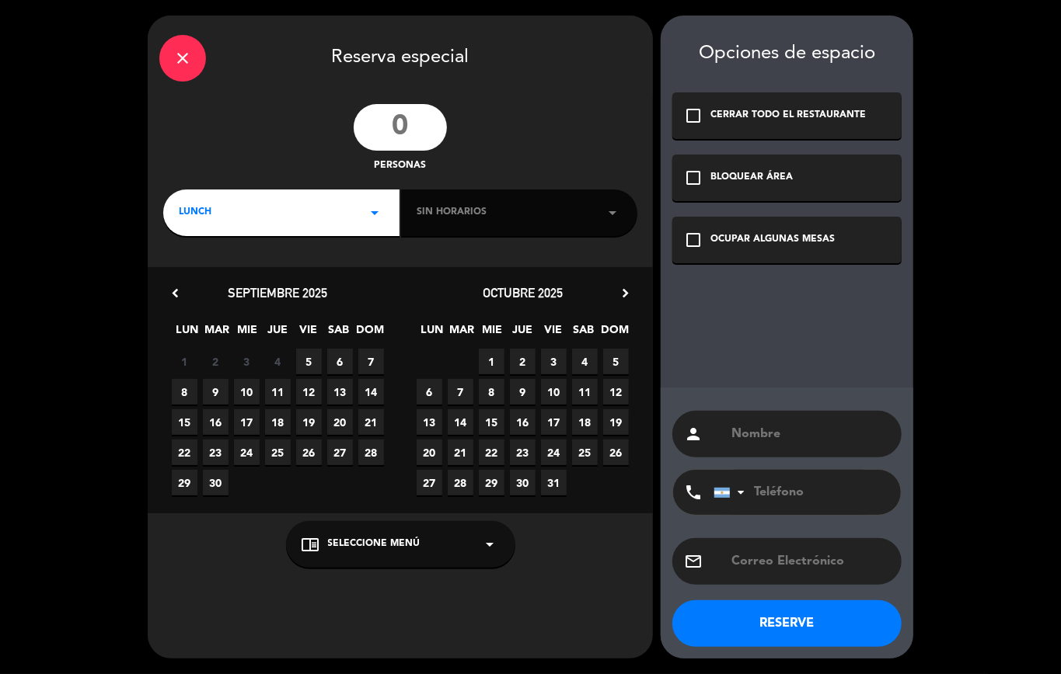 The image size is (1061, 674). Describe the element at coordinates (799, 493) in the screenshot. I see `input: Teléfono` at that location.